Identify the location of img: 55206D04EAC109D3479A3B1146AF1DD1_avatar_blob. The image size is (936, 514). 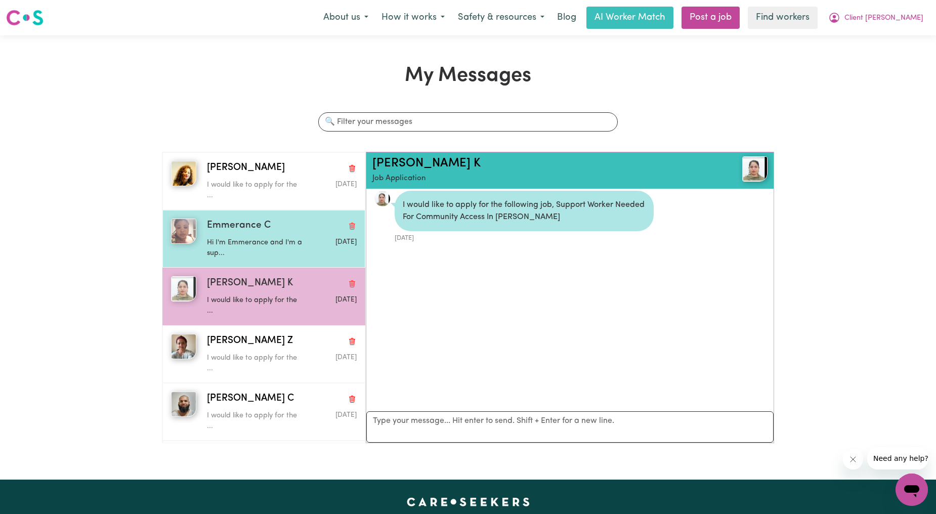
(383, 199).